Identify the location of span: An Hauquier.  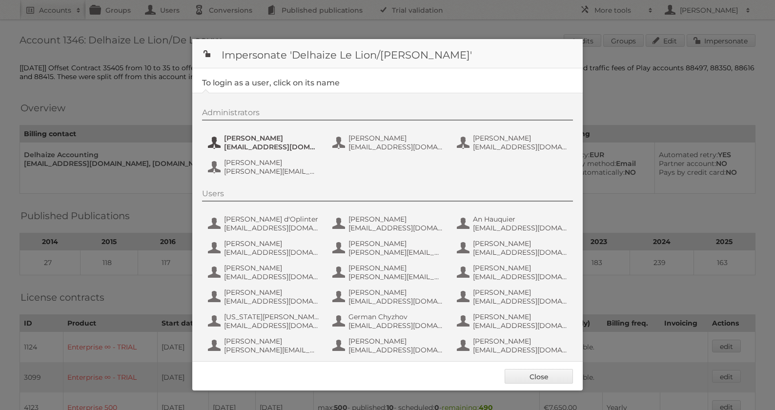
(520, 219).